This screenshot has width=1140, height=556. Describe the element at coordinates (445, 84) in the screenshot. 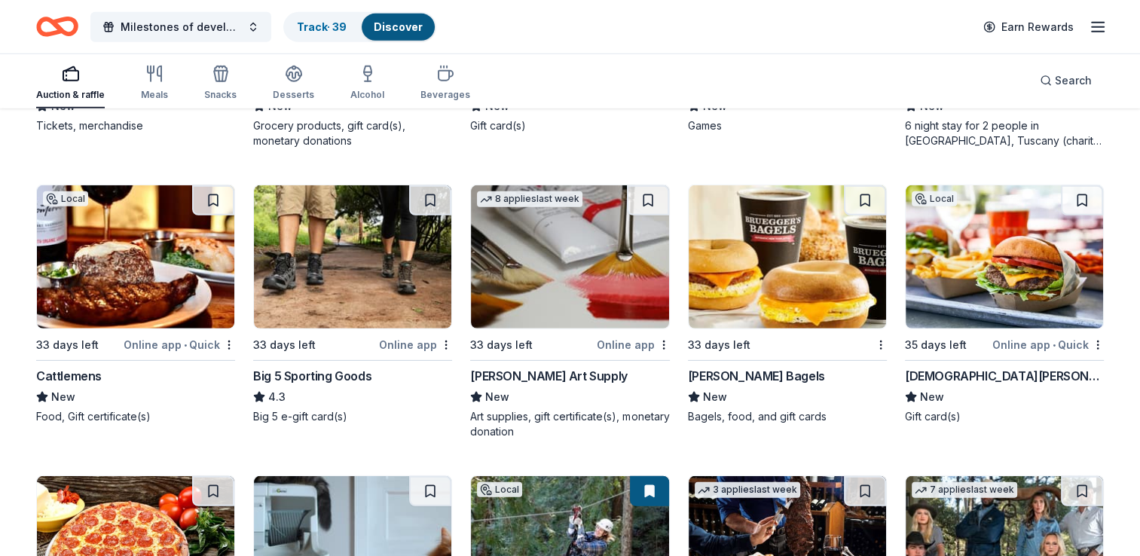

I see `button: Beverages` at that location.